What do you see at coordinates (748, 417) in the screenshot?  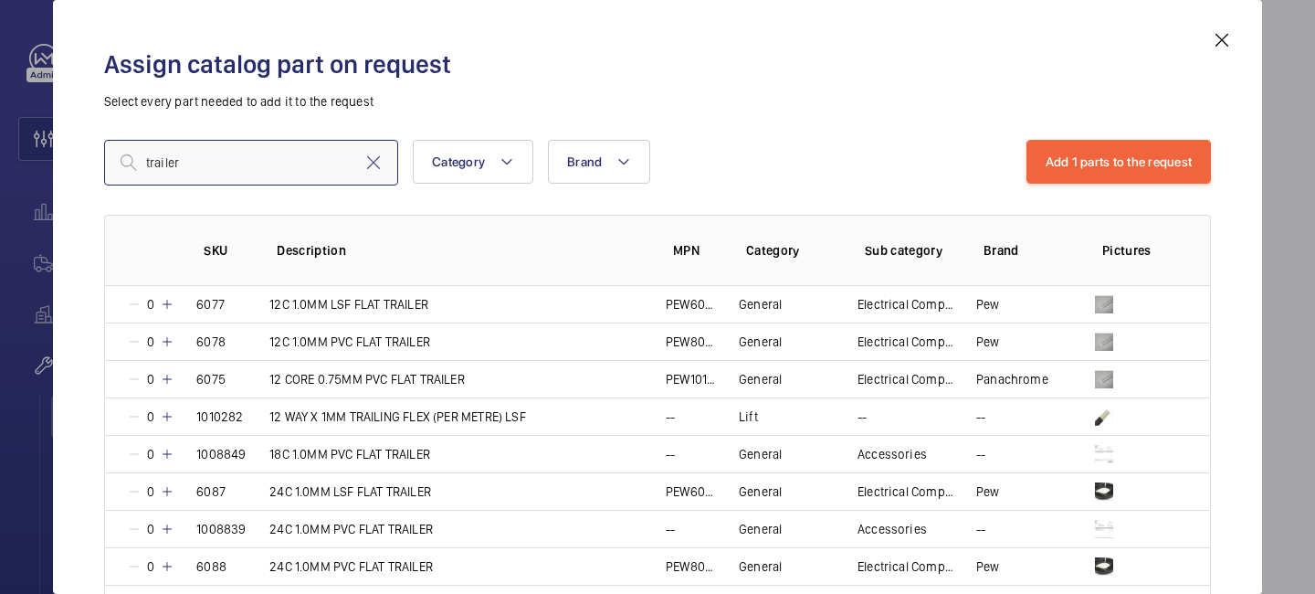 I see `p: Lift` at bounding box center [748, 417].